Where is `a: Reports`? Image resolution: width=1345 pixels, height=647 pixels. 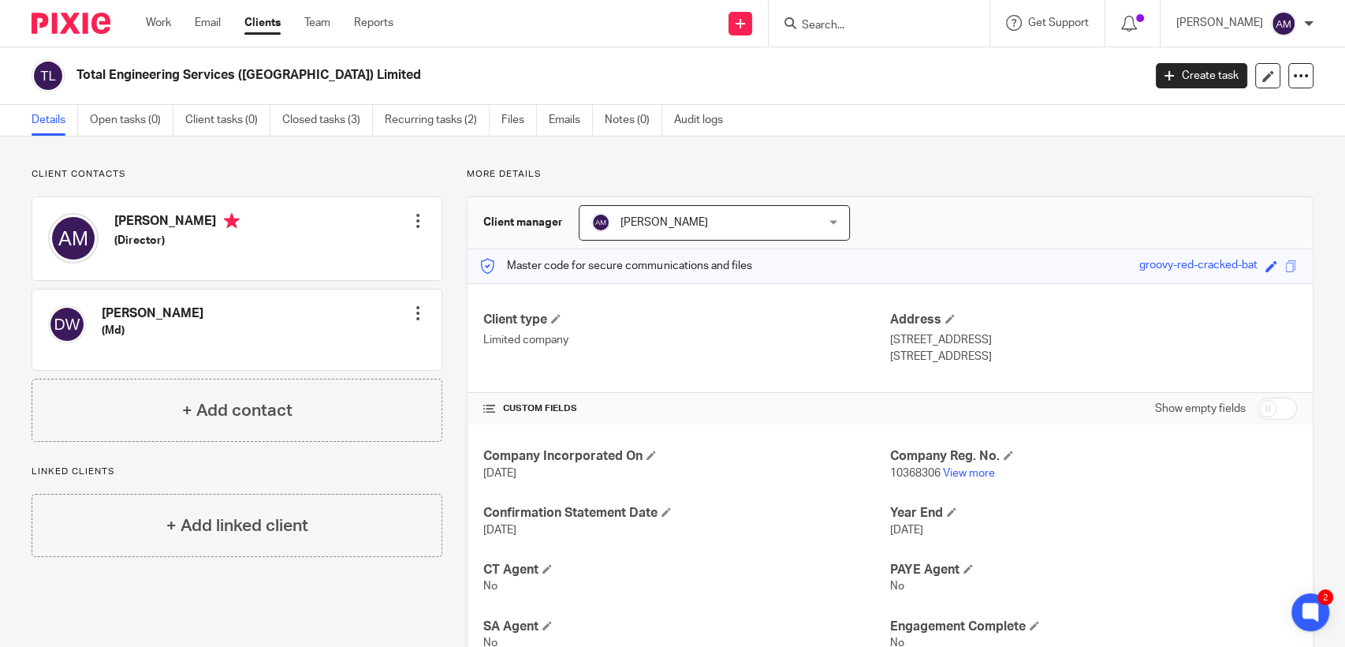
a: Reports is located at coordinates (374, 23).